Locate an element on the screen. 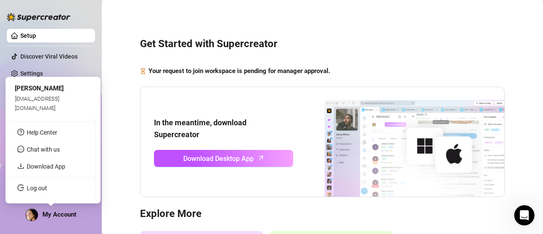  strong: Your request to join workspace is pending for manager approval. is located at coordinates (239, 71).